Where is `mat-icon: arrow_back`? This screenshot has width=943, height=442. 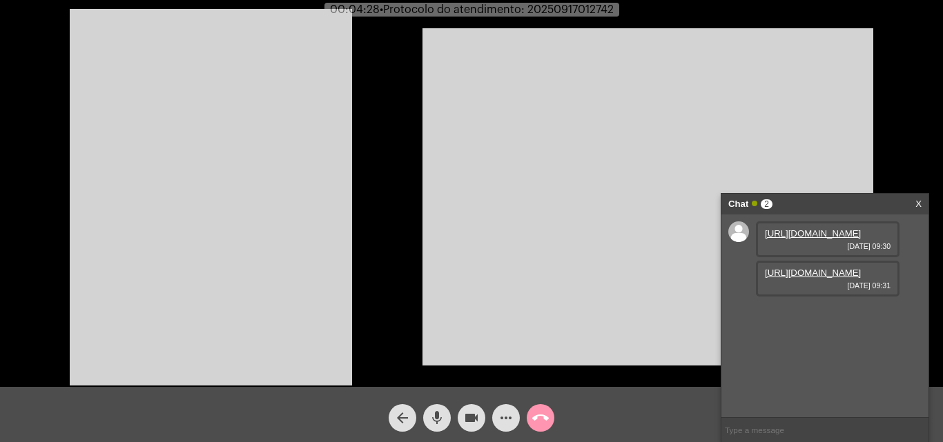
mat-icon: arrow_back is located at coordinates (402, 418).